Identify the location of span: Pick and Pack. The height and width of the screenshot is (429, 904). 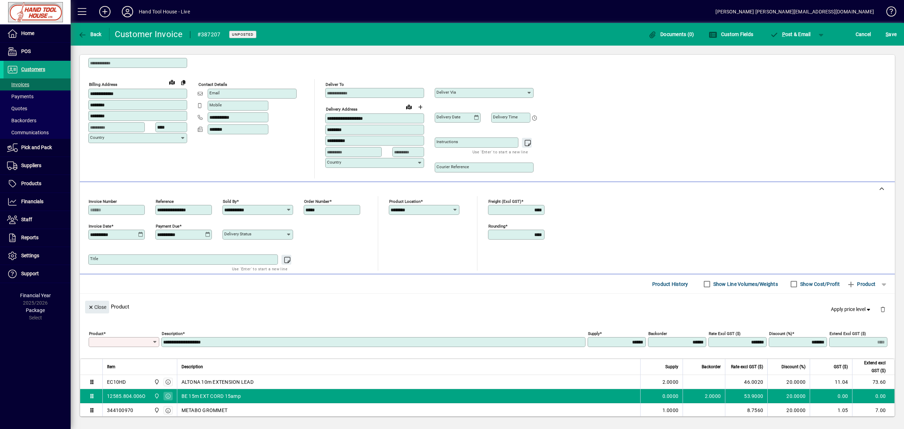
(36, 147).